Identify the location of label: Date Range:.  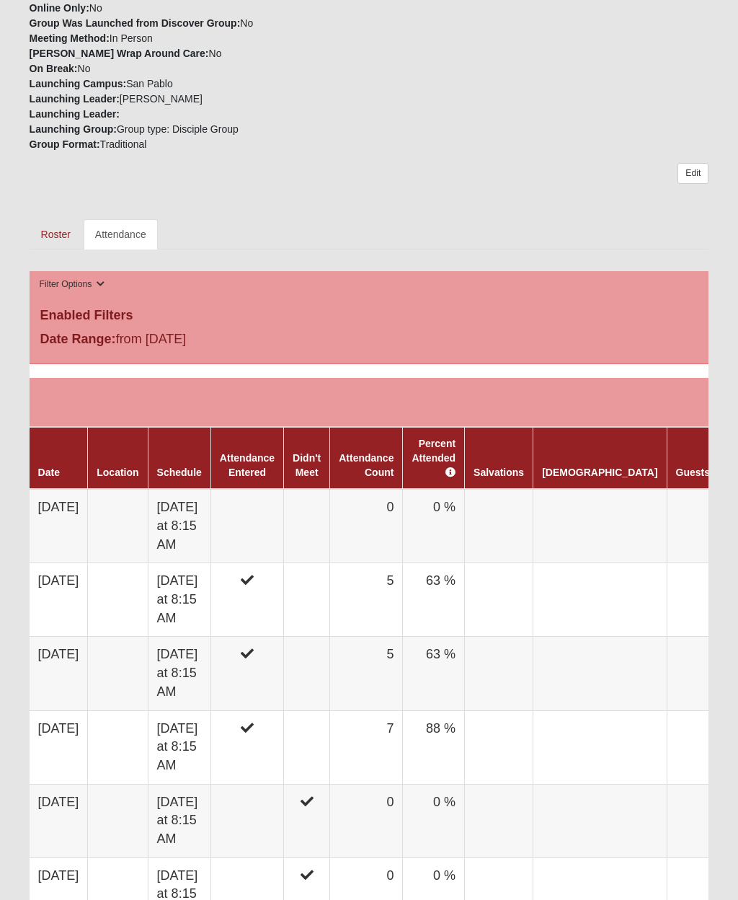
(78, 339).